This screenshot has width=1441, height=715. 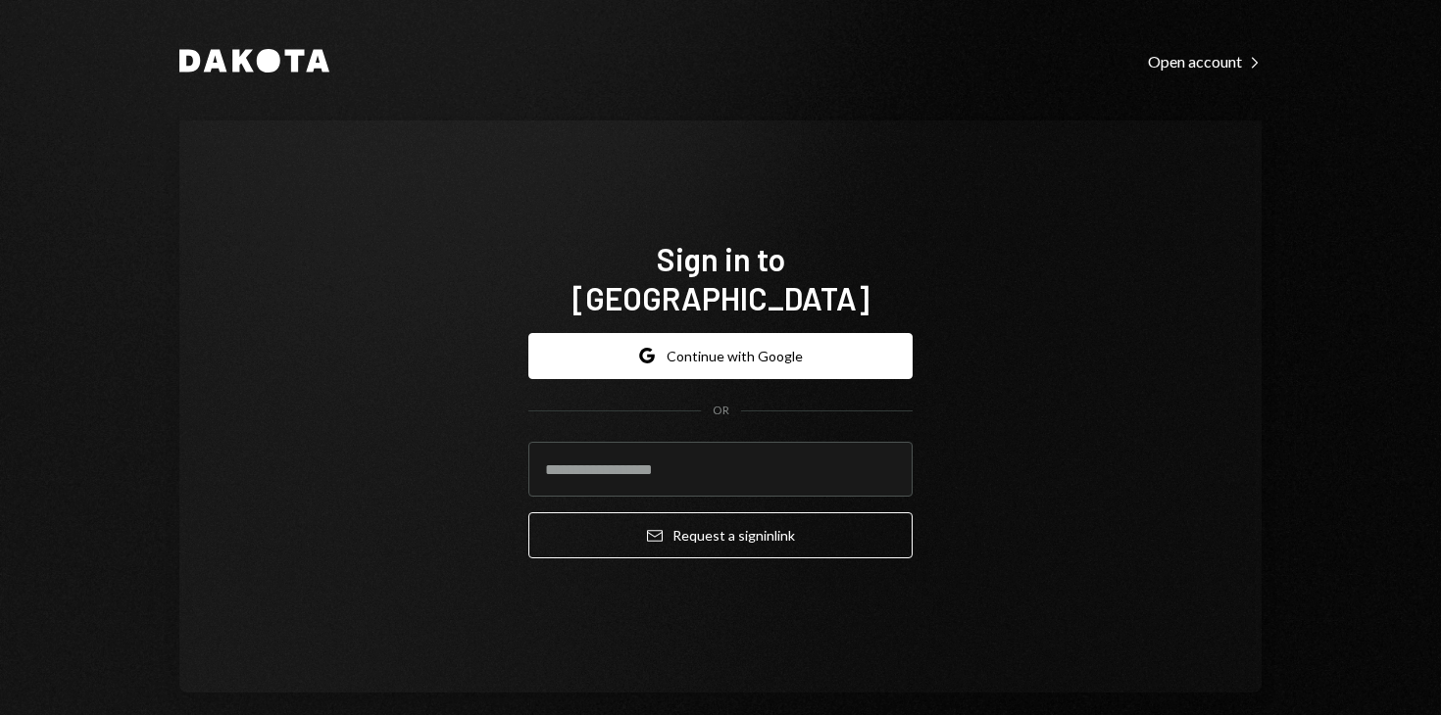 What do you see at coordinates (1204, 61) in the screenshot?
I see `a: Open account` at bounding box center [1204, 61].